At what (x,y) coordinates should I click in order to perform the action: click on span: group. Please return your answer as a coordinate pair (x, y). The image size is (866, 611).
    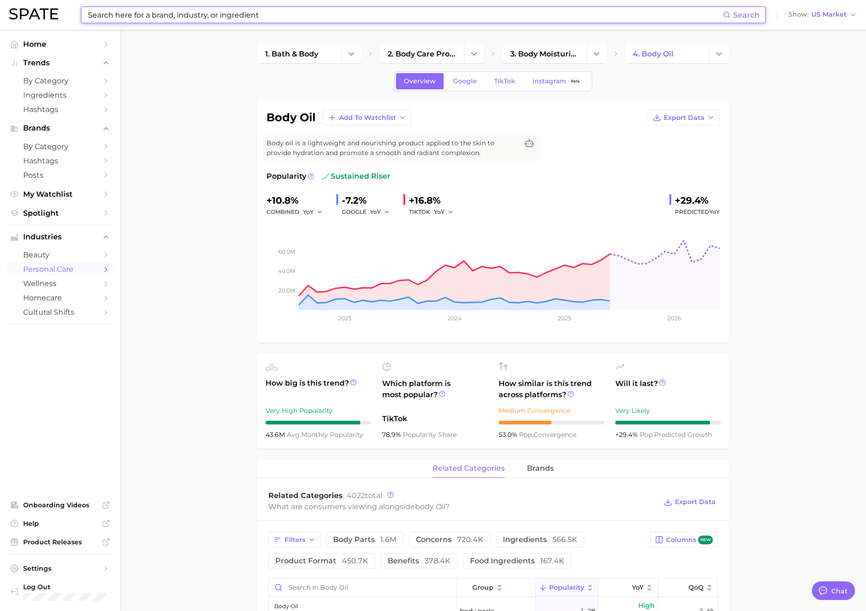
    Looking at the image, I should click on (483, 587).